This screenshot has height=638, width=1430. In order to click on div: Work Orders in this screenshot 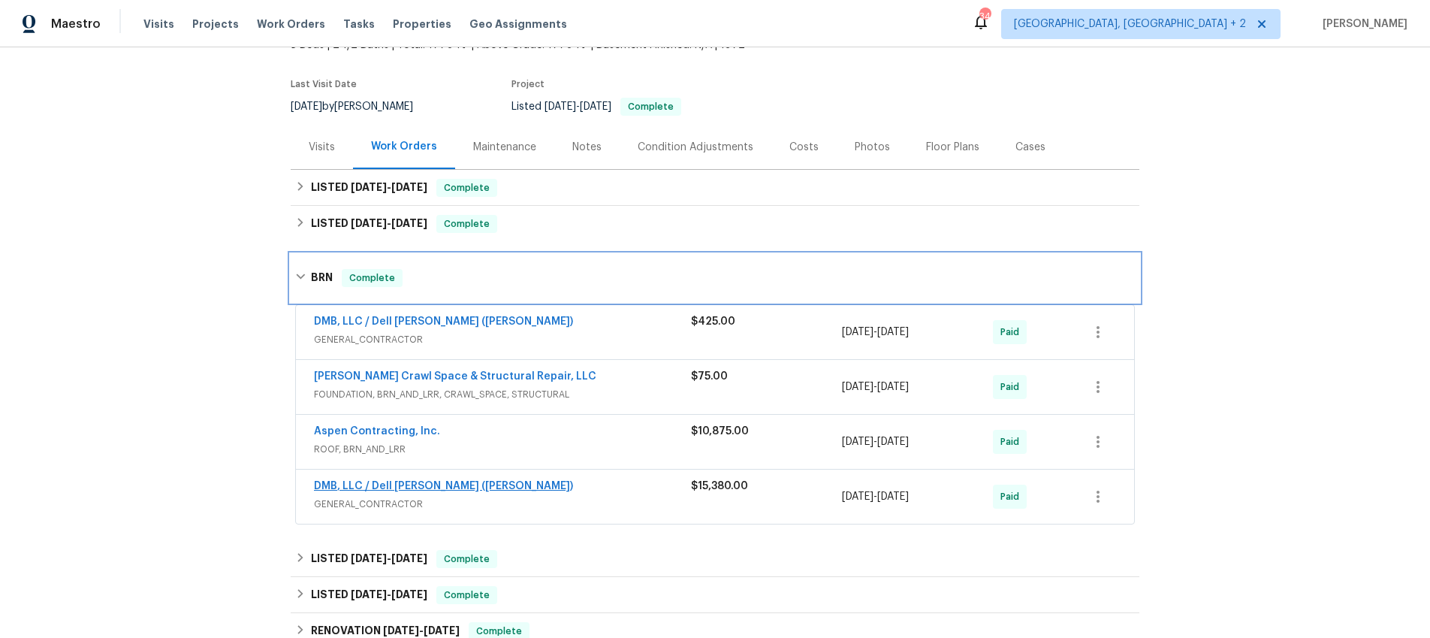, I will do `click(404, 146)`.